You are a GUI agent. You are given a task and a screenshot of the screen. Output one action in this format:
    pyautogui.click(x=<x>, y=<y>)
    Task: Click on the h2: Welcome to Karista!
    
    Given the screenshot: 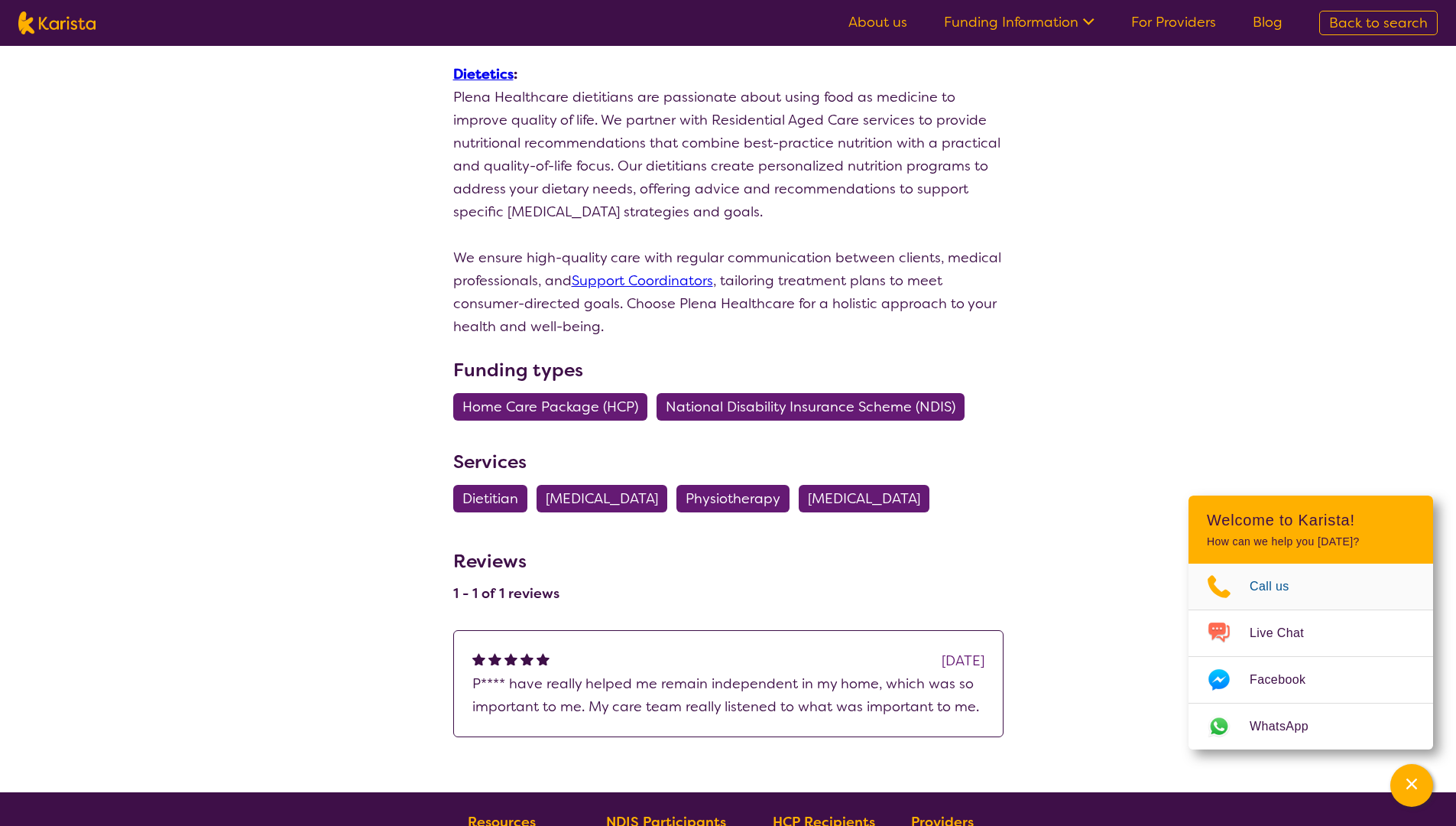 What is the action you would take?
    pyautogui.click(x=1311, y=520)
    